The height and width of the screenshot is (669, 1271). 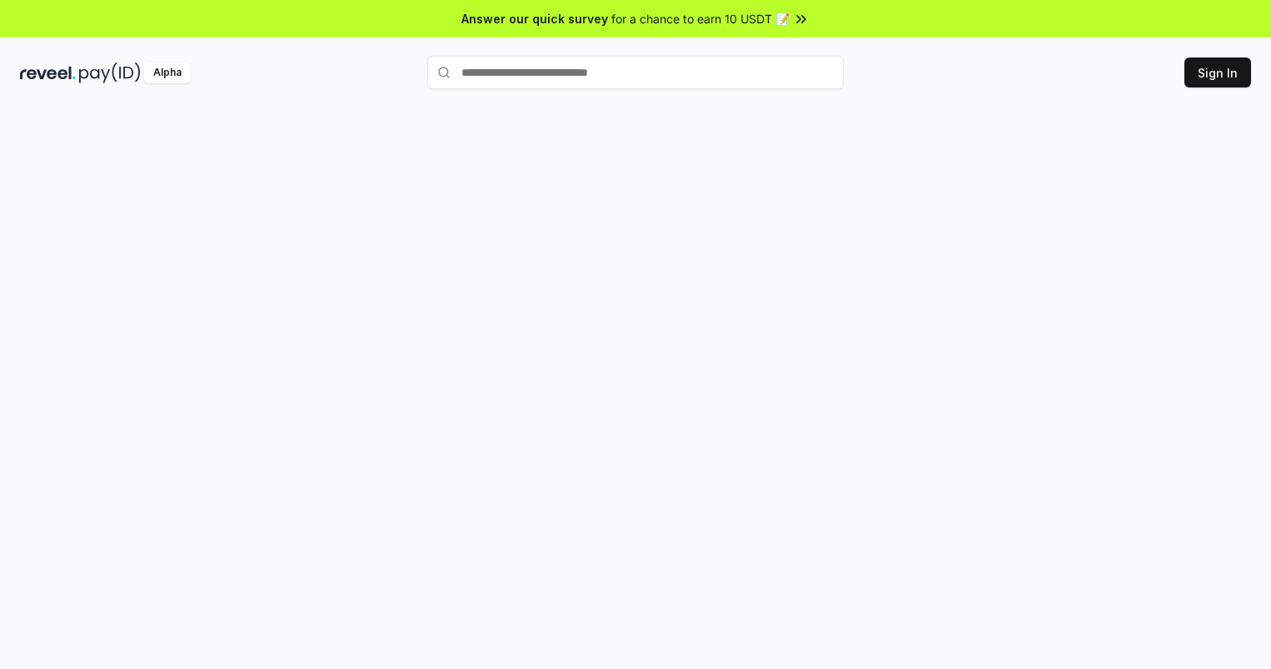 I want to click on img: reveel_dark, so click(x=47, y=72).